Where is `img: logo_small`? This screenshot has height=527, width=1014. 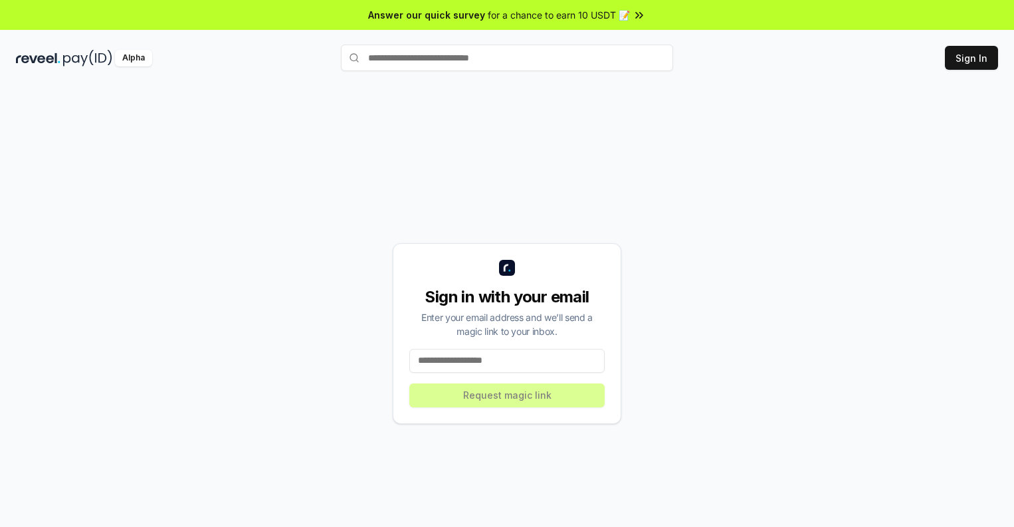 img: logo_small is located at coordinates (507, 268).